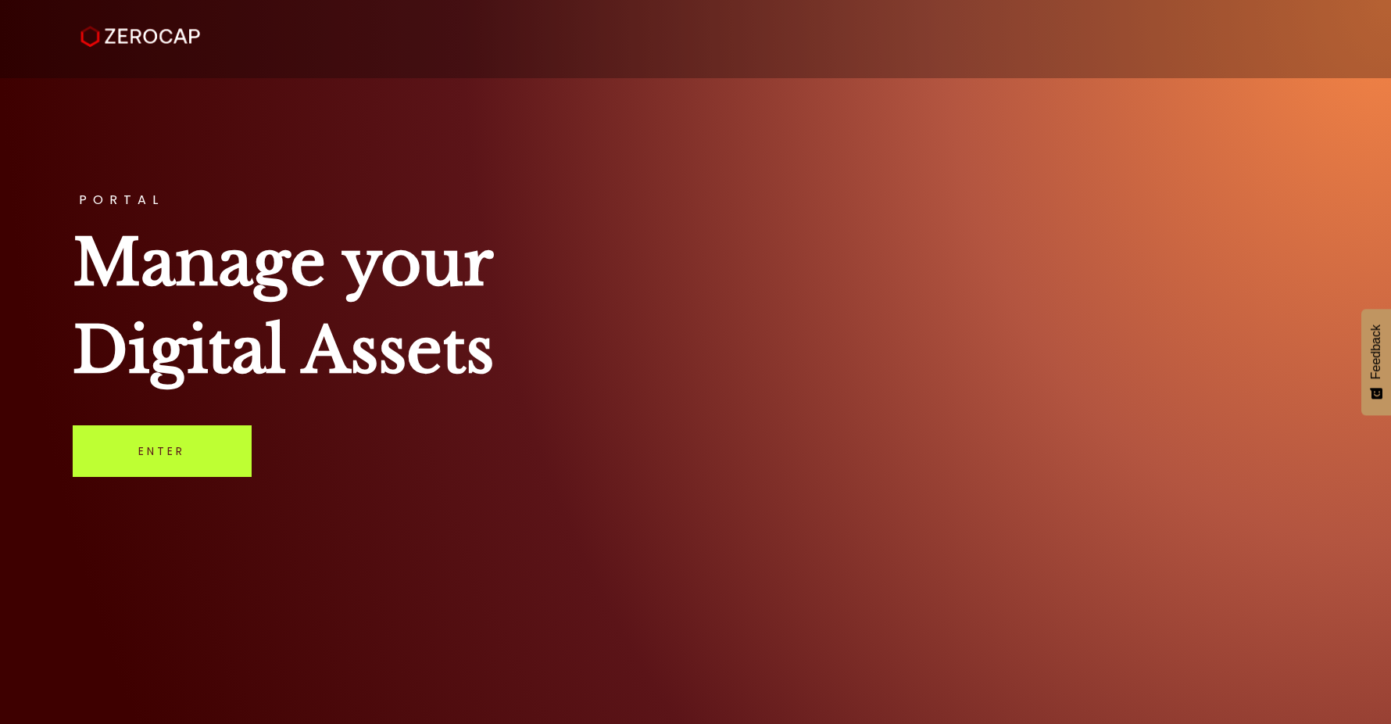 The height and width of the screenshot is (724, 1391). What do you see at coordinates (696, 200) in the screenshot?
I see `h3: PORTAL` at bounding box center [696, 200].